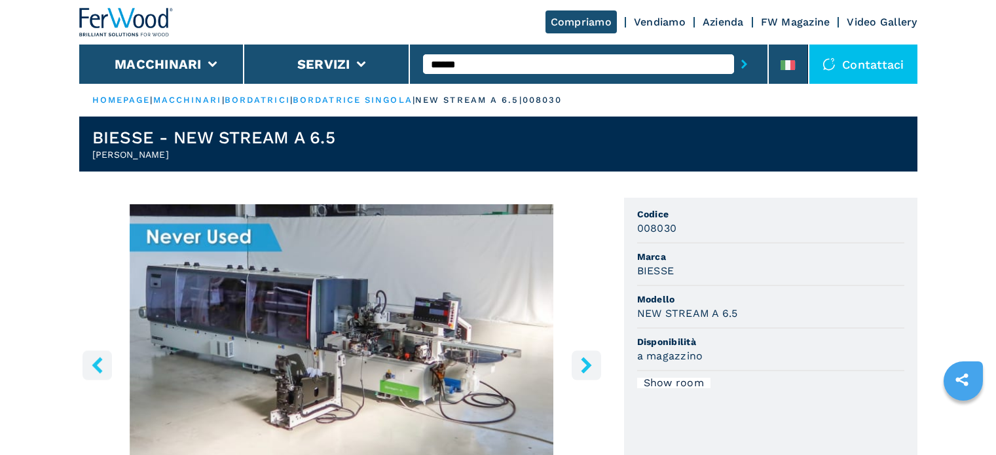  I want to click on img: Contattaci, so click(829, 64).